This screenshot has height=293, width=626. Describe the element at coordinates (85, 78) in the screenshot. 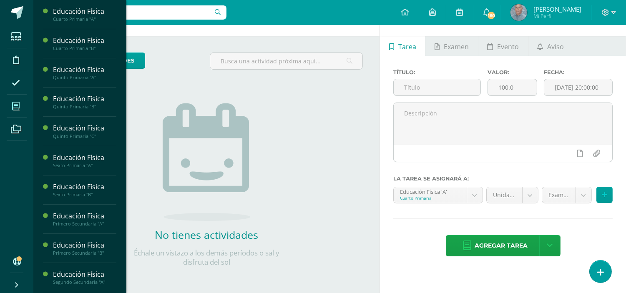

I see `div: Quinto Primaria "A"` at that location.